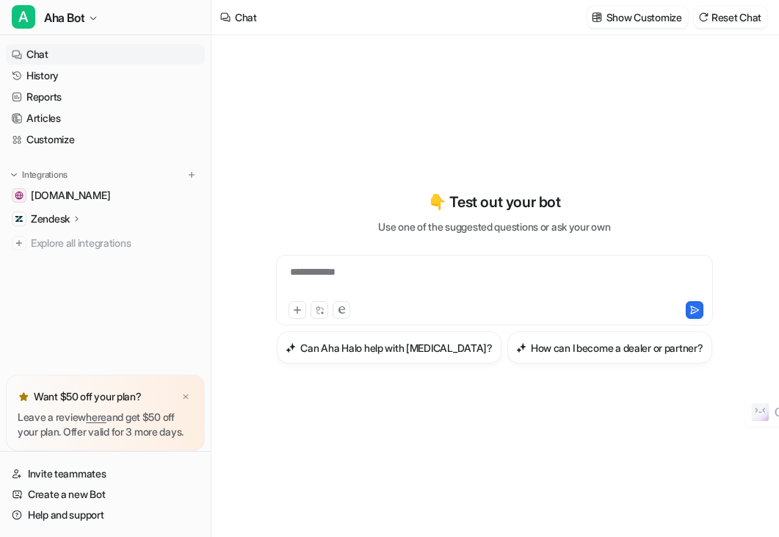 The height and width of the screenshot is (537, 779). I want to click on img: menu_add.svg, so click(192, 175).